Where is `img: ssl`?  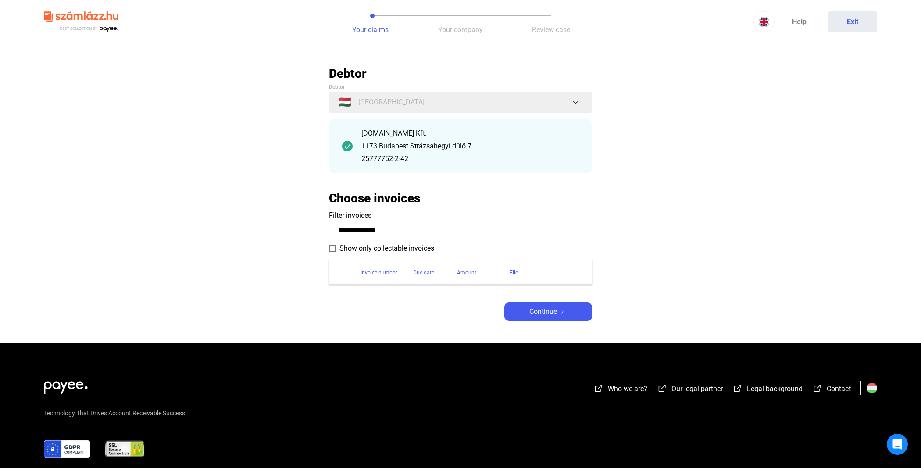
img: ssl is located at coordinates (125, 449).